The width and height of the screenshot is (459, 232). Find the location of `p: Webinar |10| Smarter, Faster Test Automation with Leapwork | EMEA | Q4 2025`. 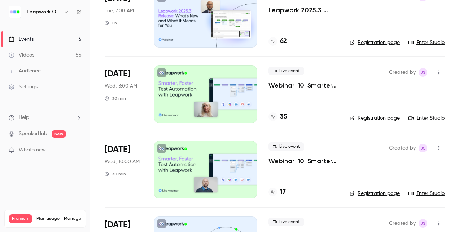

p: Webinar |10| Smarter, Faster Test Automation with Leapwork | EMEA | Q4 2025 is located at coordinates (303, 86).